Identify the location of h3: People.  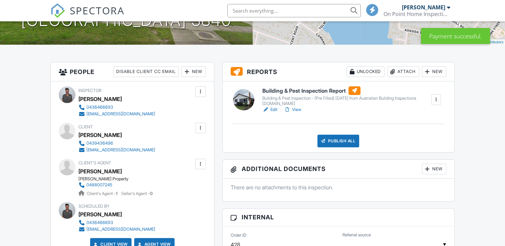
(132, 72).